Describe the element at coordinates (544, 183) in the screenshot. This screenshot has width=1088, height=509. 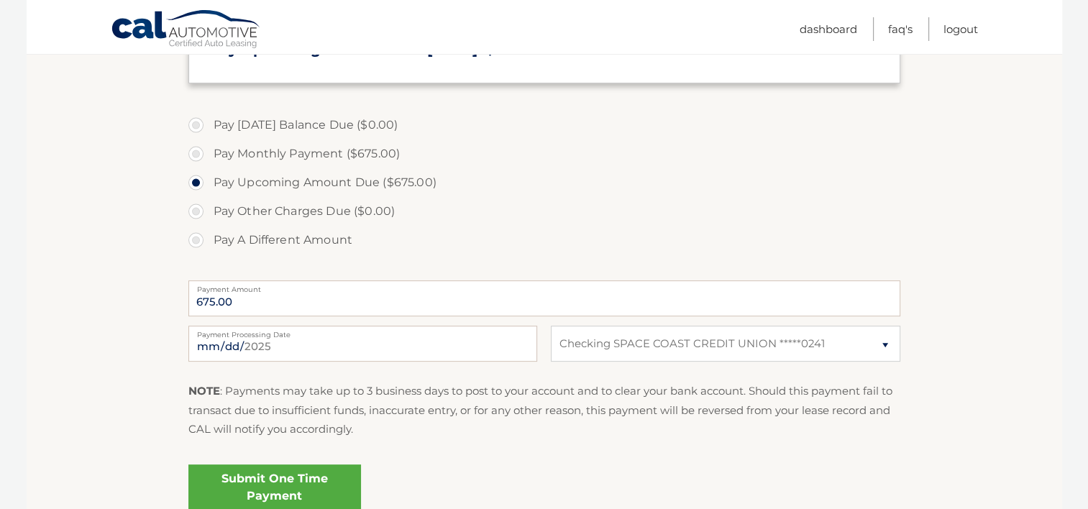
I see `label: Pay Upcoming Amount Due ($675.00)` at that location.